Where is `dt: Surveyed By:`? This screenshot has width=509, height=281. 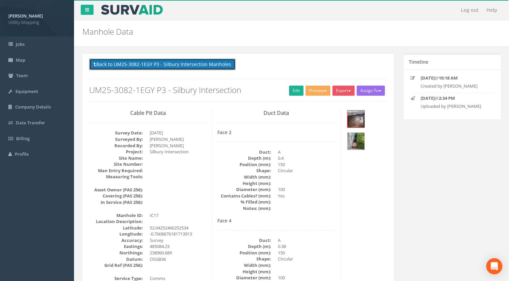 dt: Surveyed By: is located at coordinates (116, 139).